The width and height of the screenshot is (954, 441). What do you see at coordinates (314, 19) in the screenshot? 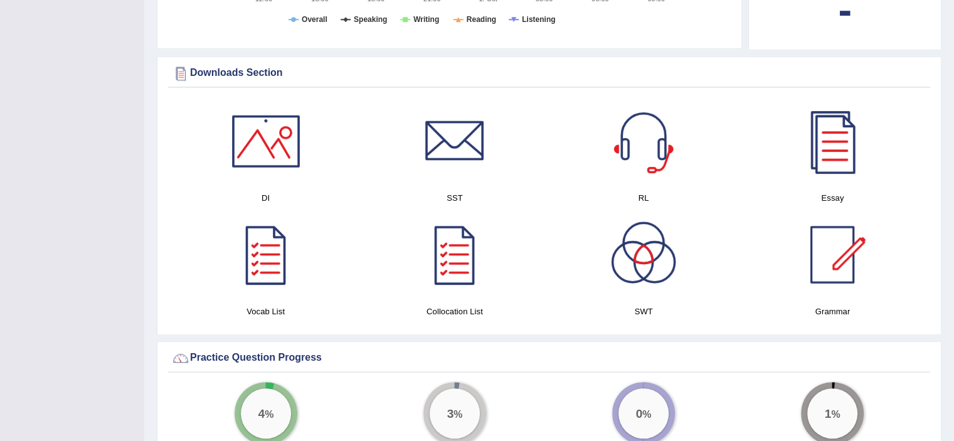
I see `tspan: Overall` at bounding box center [314, 19].